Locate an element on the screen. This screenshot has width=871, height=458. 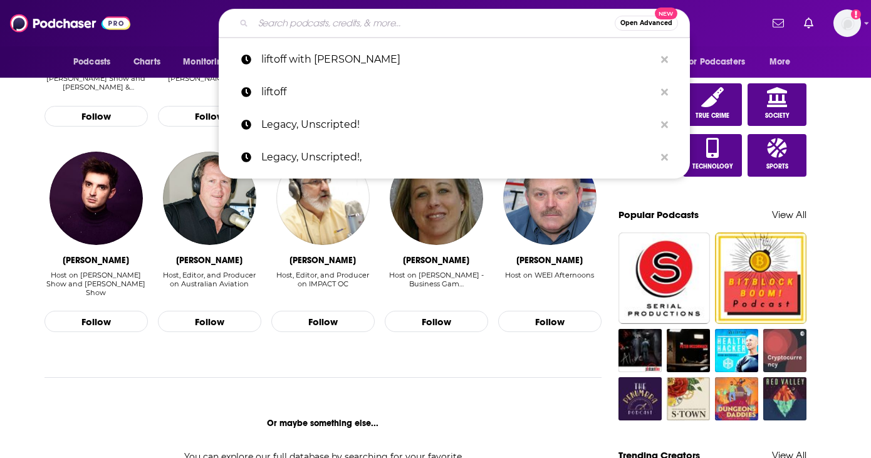
a: Legacy, Unscripted! is located at coordinates (454, 125).